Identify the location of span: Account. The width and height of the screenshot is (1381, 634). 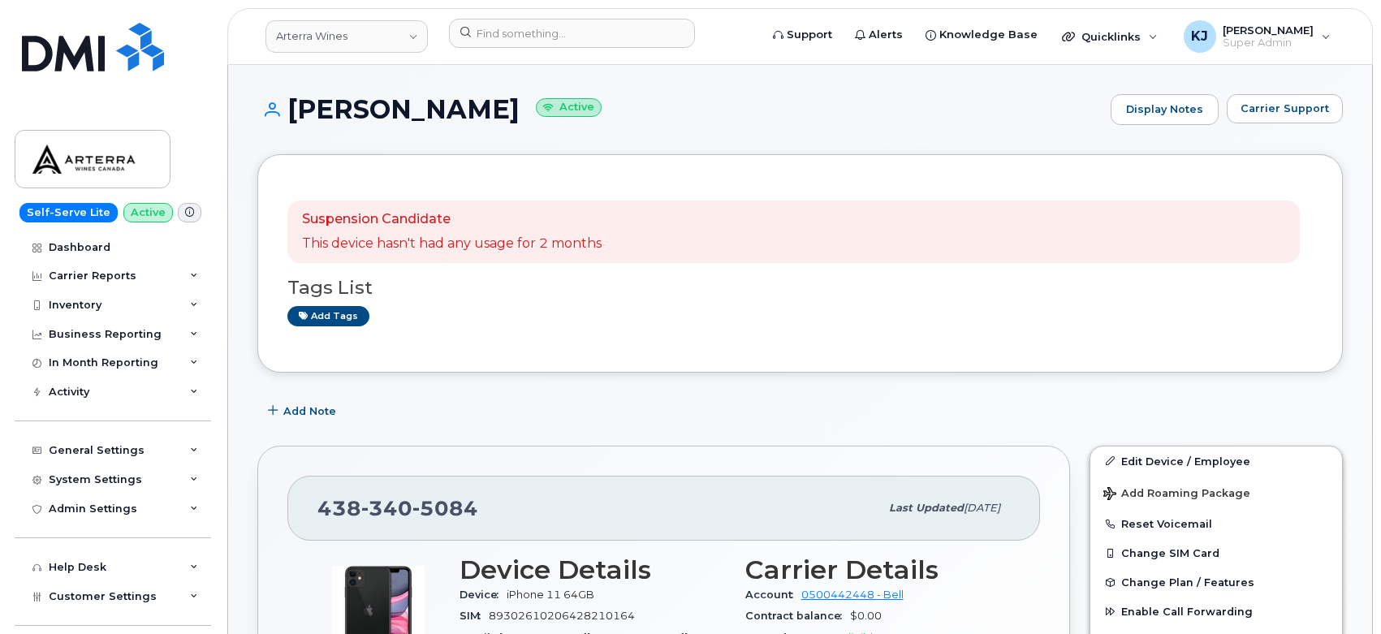
(773, 594).